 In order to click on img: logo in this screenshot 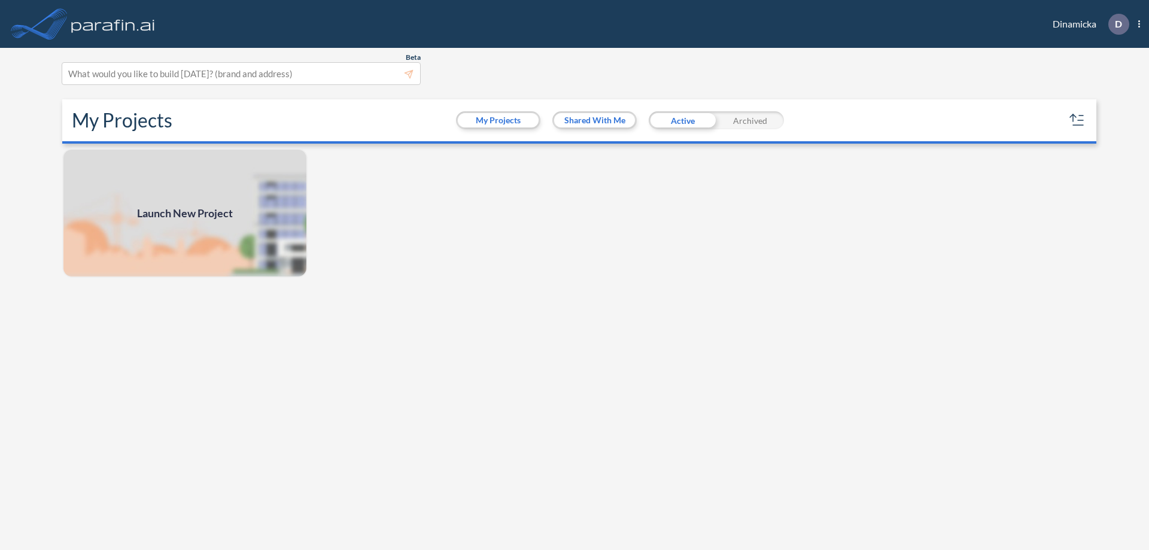, I will do `click(113, 24)`.